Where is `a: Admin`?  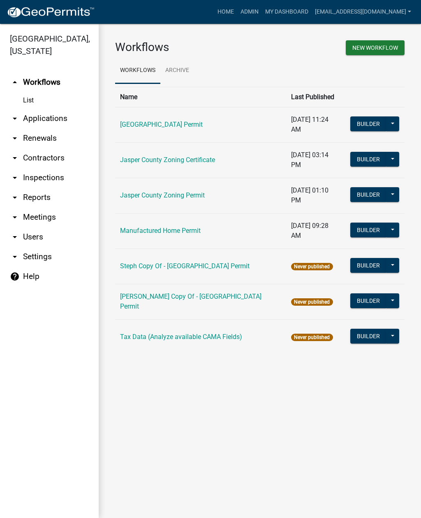
a: Admin is located at coordinates (250, 12).